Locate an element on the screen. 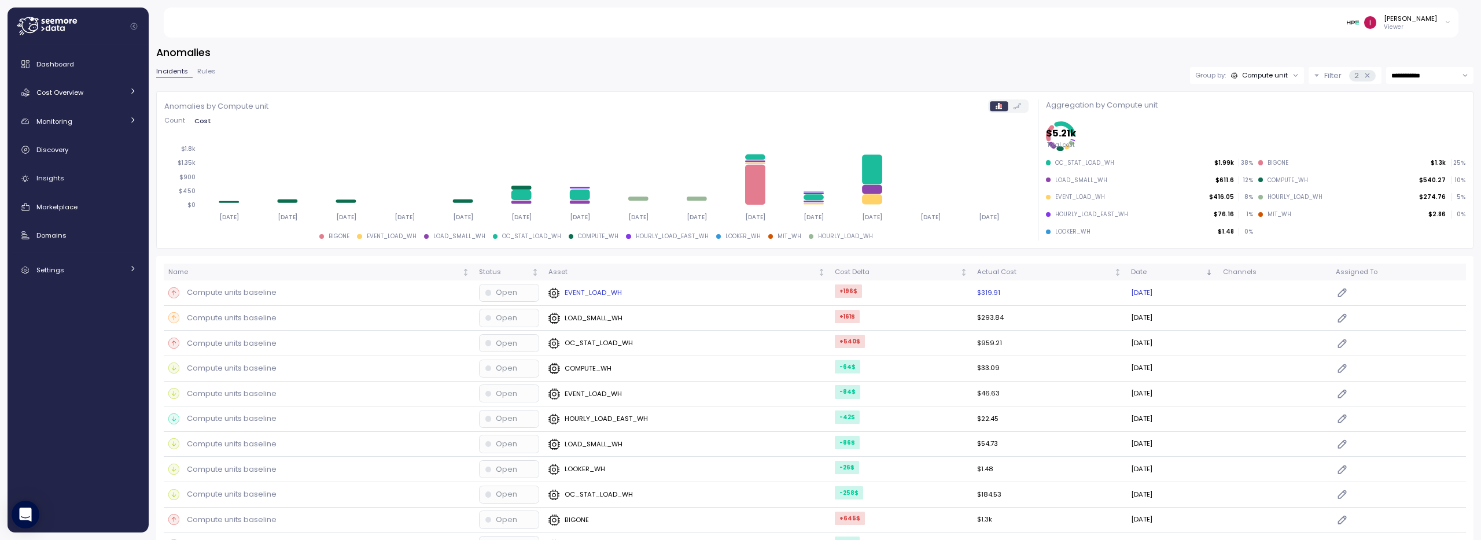 This screenshot has width=1481, height=540. span: Incidents is located at coordinates (172, 71).